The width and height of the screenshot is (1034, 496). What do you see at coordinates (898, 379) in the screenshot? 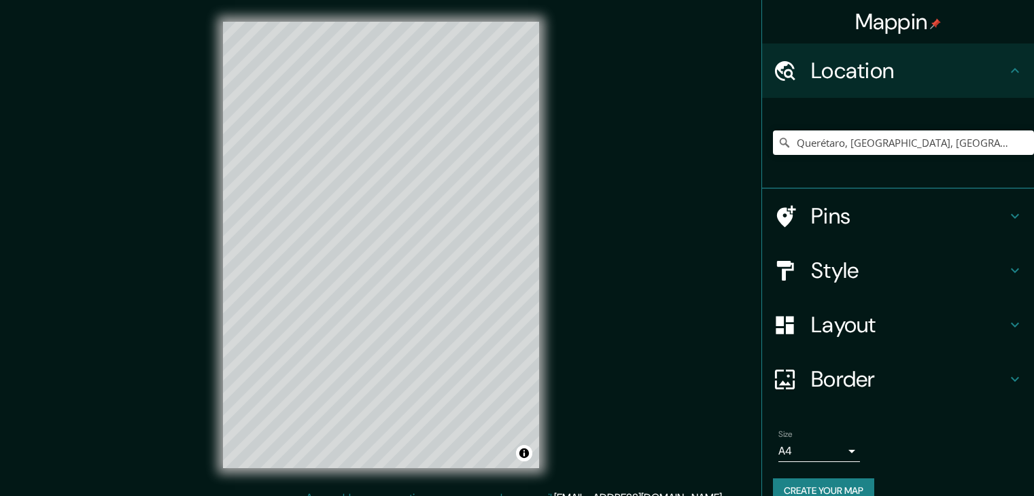
I see `div: Border` at bounding box center [898, 379].